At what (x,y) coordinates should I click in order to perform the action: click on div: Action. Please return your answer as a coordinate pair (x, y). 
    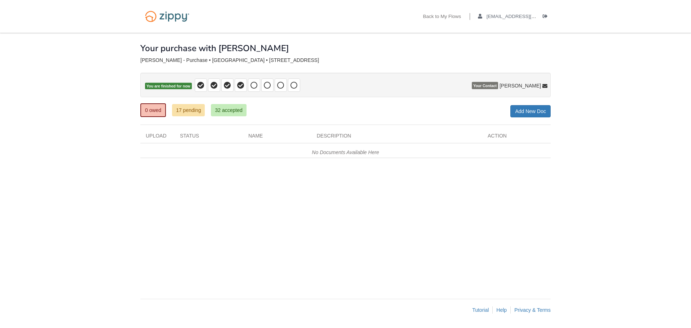
    Looking at the image, I should click on (517, 138).